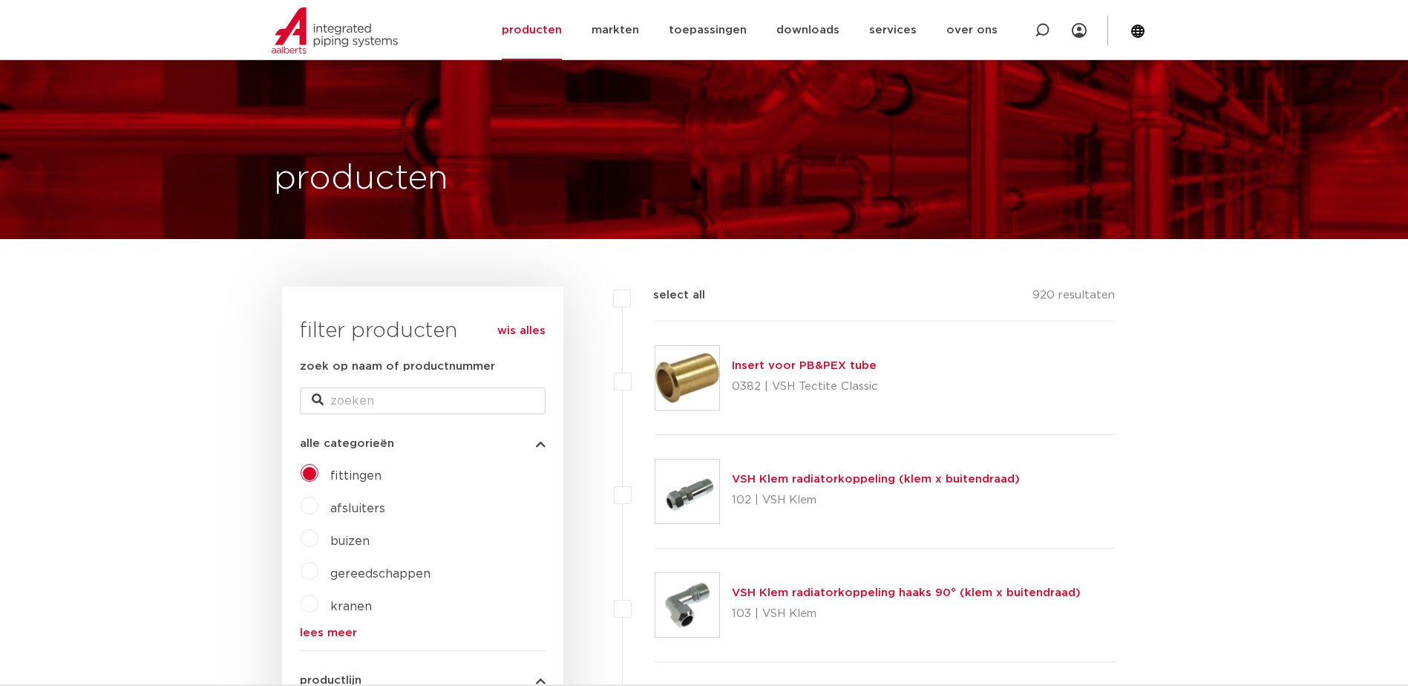 Image resolution: width=1408 pixels, height=686 pixels. Describe the element at coordinates (804, 365) in the screenshot. I see `a: Insert voor PB&PEX tube` at that location.